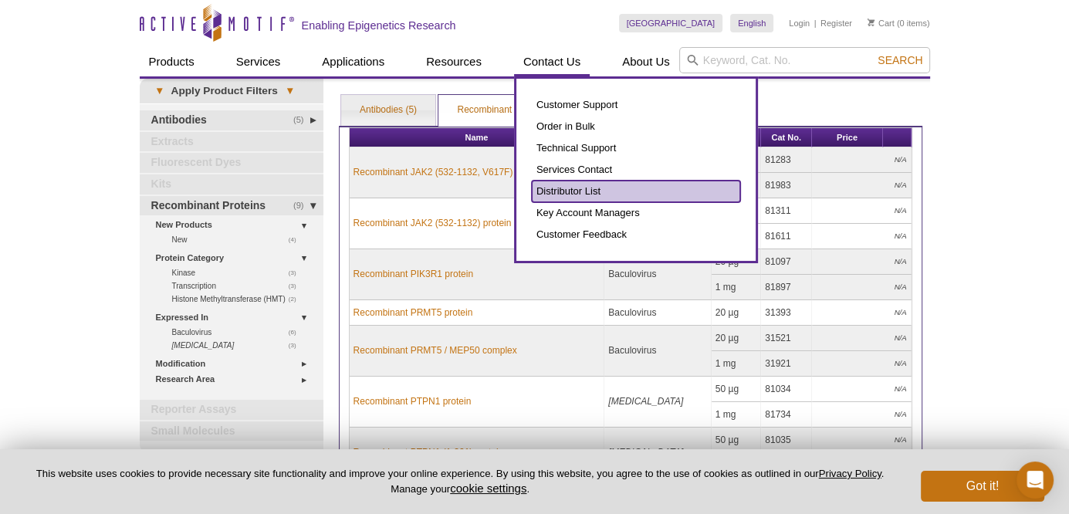 The height and width of the screenshot is (514, 1069). What do you see at coordinates (413, 274) in the screenshot?
I see `a: Recombinant PIK3R1 protein` at bounding box center [413, 274].